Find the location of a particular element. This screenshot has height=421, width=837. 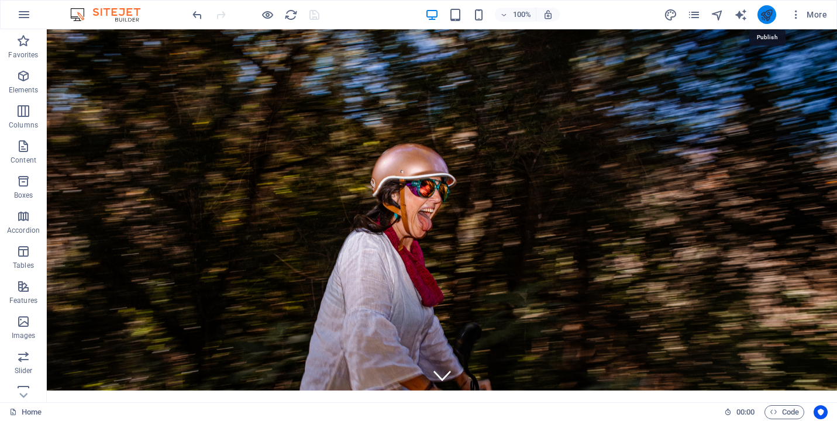

p: Content is located at coordinates (23, 160).